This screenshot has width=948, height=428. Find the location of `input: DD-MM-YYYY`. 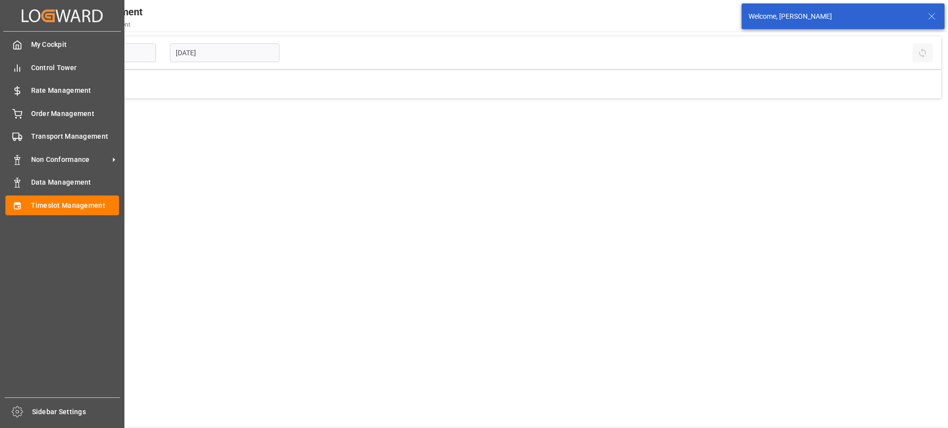

input: DD-MM-YYYY is located at coordinates (225, 53).